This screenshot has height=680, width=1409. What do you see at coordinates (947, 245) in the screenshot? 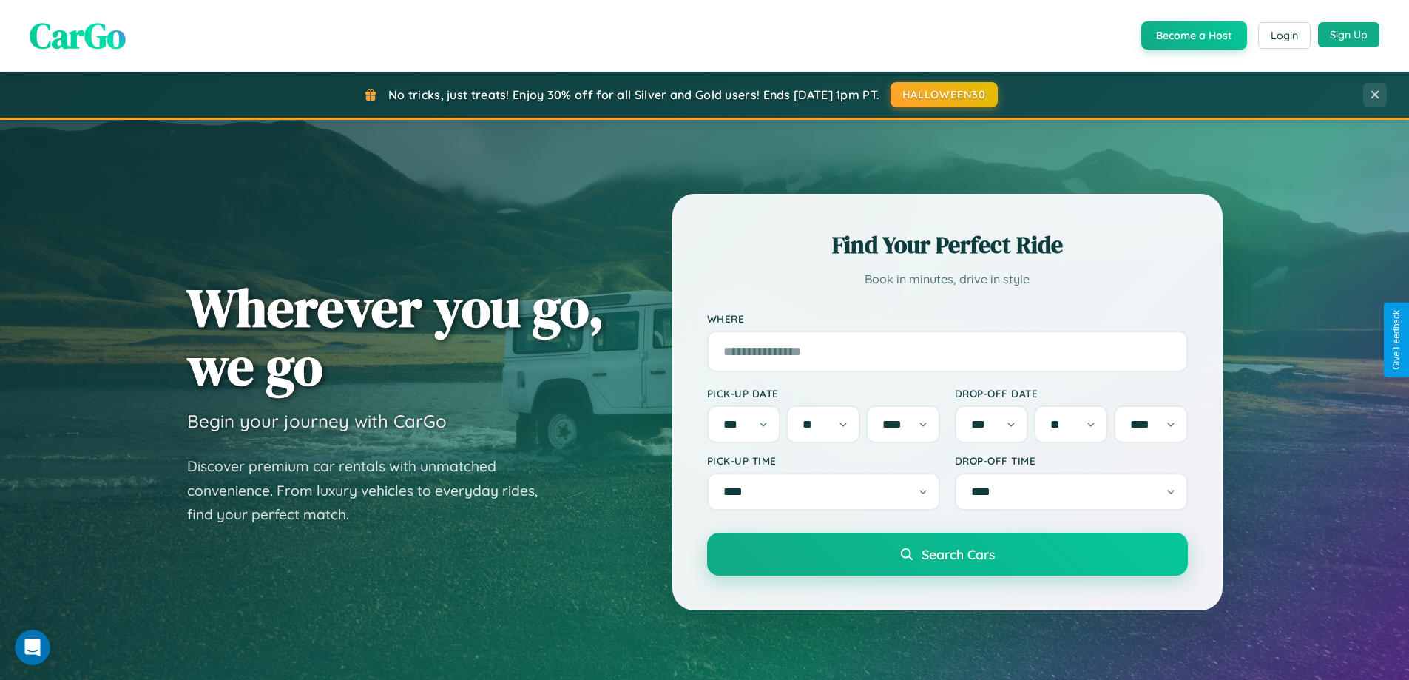
I see `h2: Find Your Perfect Ride` at bounding box center [947, 245].